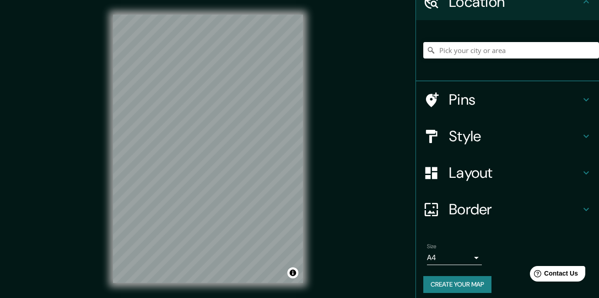 The width and height of the screenshot is (599, 298). What do you see at coordinates (507, 173) in the screenshot?
I see `div: Layout` at bounding box center [507, 173].